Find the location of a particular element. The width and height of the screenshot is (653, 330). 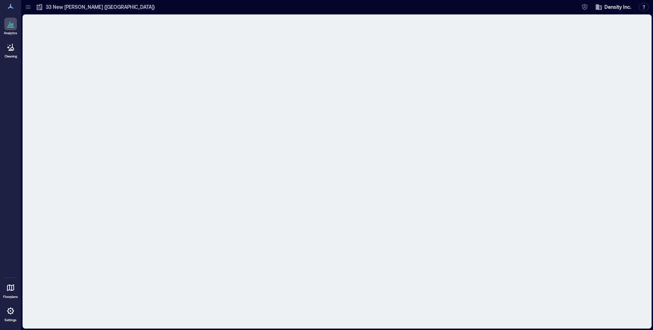

button: Density Inc. is located at coordinates (613, 7).